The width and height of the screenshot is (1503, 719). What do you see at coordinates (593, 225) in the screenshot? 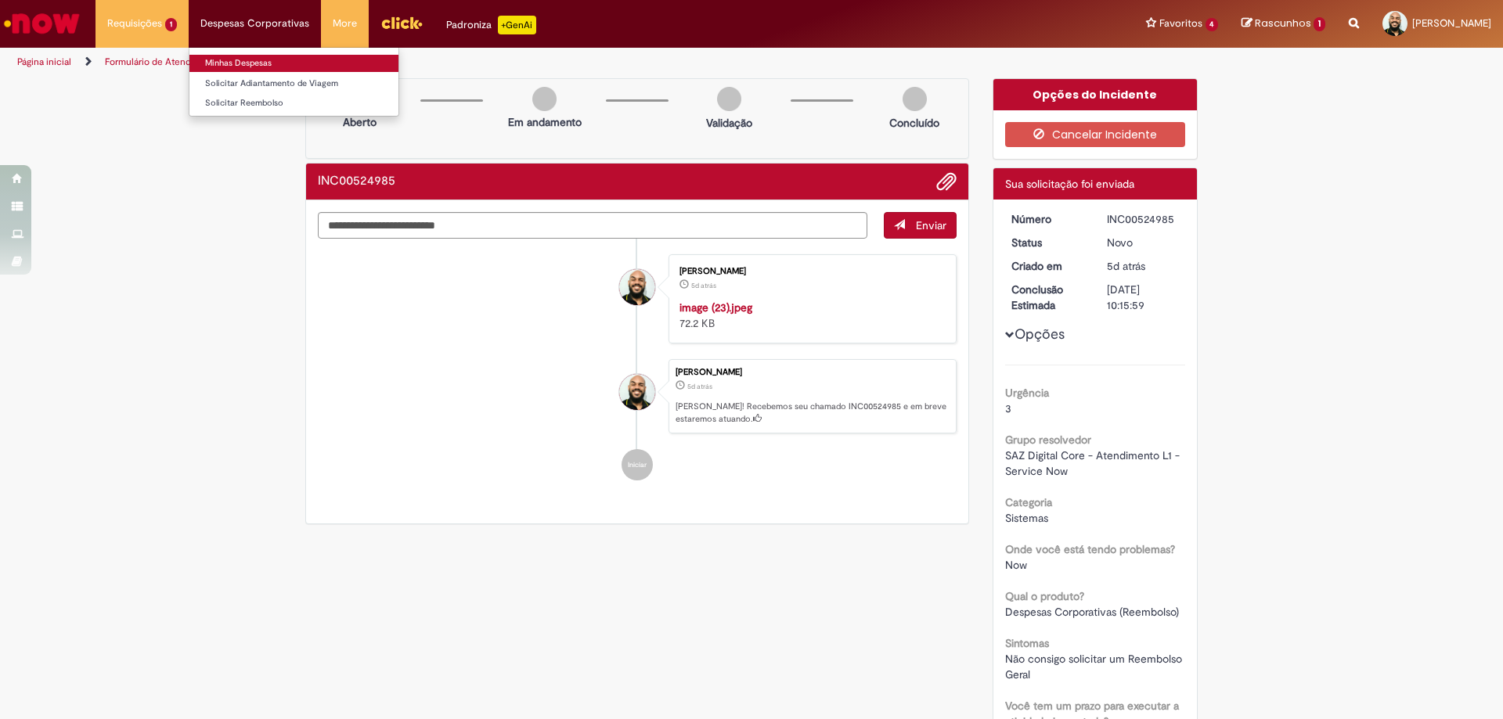
I see `textarea: Digite sua mensagem aqui...` at bounding box center [593, 225].